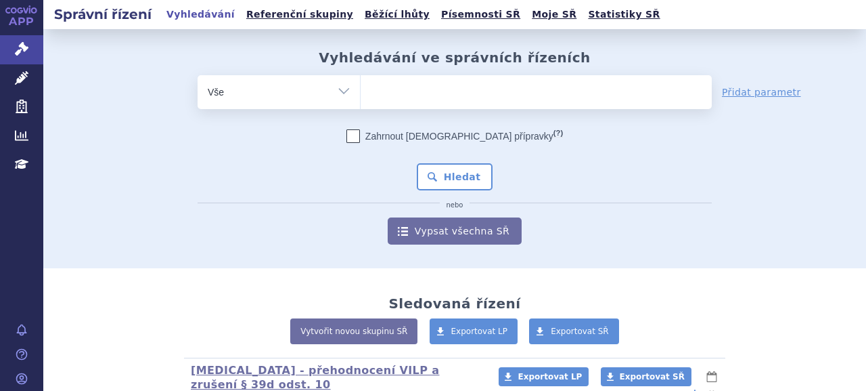  What do you see at coordinates (554, 14) in the screenshot?
I see `a: Moje SŘ` at bounding box center [554, 14].